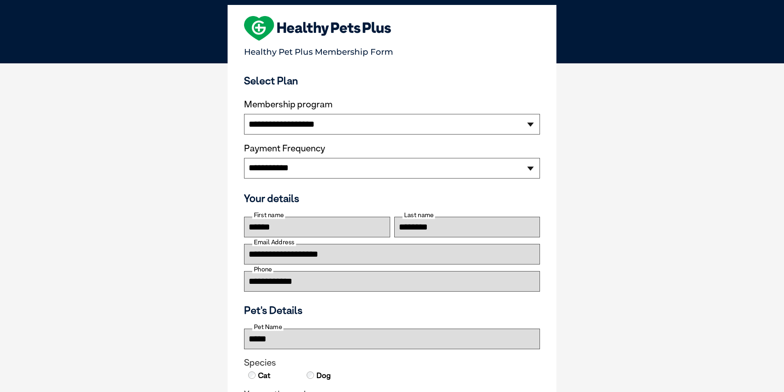 This screenshot has width=784, height=392. What do you see at coordinates (284, 149) in the screenshot?
I see `label: Payment Frequency` at bounding box center [284, 149].